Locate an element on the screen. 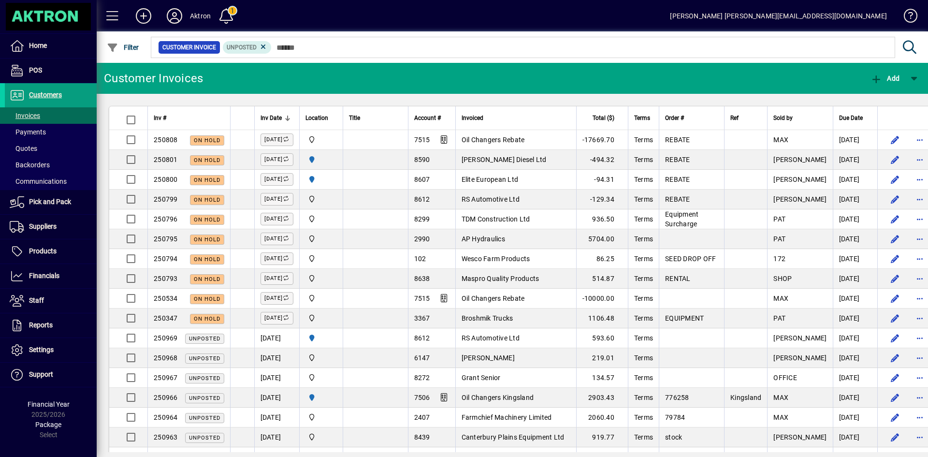  span: 250808 is located at coordinates (166, 140).